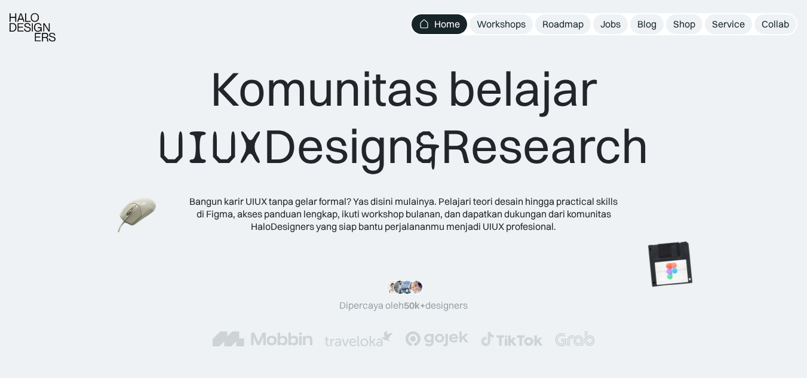 Image resolution: width=807 pixels, height=378 pixels. What do you see at coordinates (684, 24) in the screenshot?
I see `div: Shop` at bounding box center [684, 24].